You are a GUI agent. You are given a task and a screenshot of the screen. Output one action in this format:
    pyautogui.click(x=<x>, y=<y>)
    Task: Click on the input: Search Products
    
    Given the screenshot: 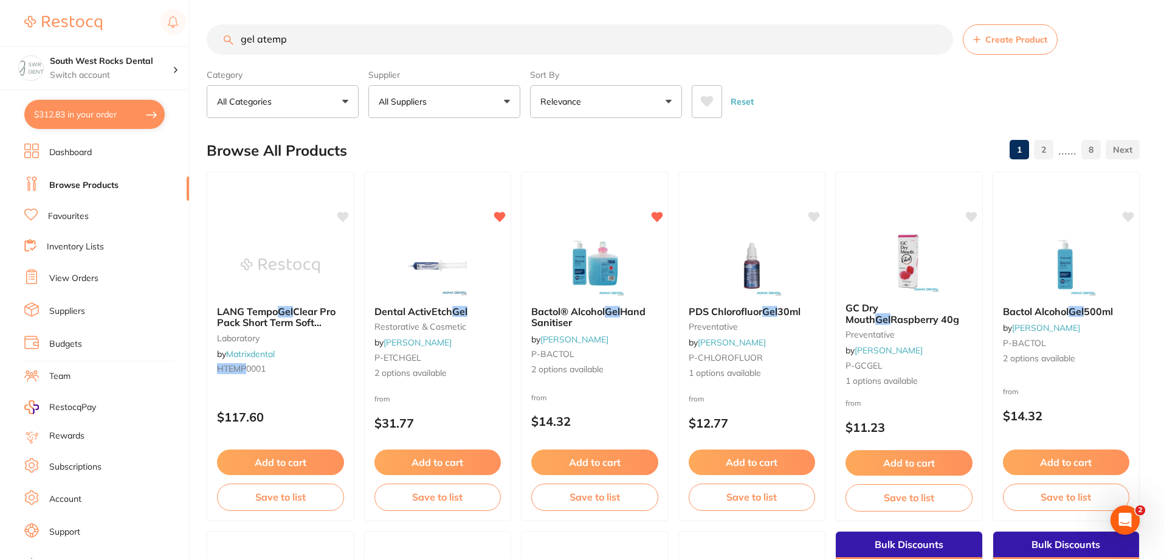 What is the action you would take?
    pyautogui.click(x=580, y=40)
    